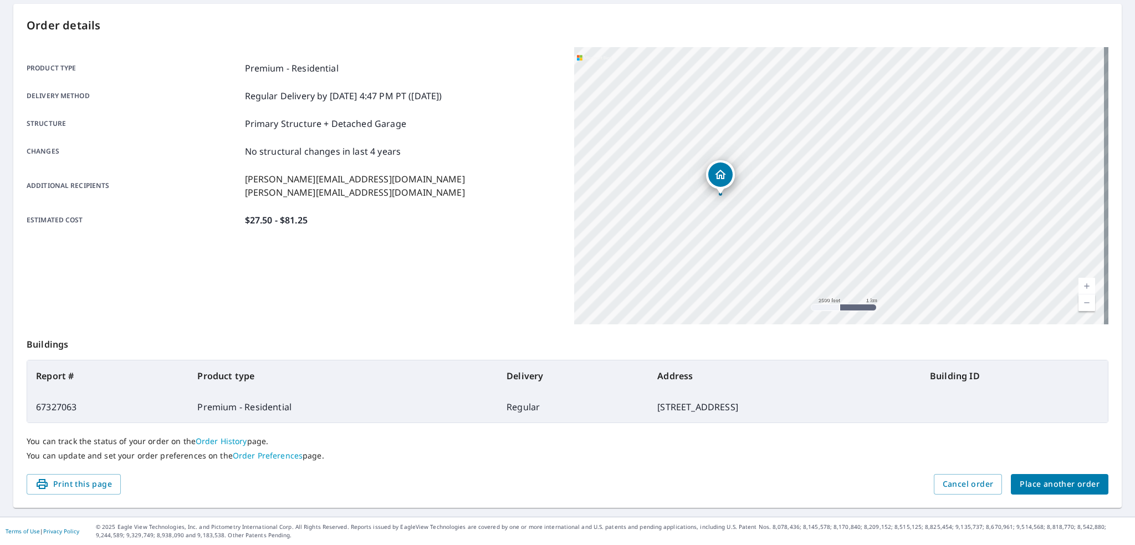  I want to click on button: Cancel order, so click(968, 484).